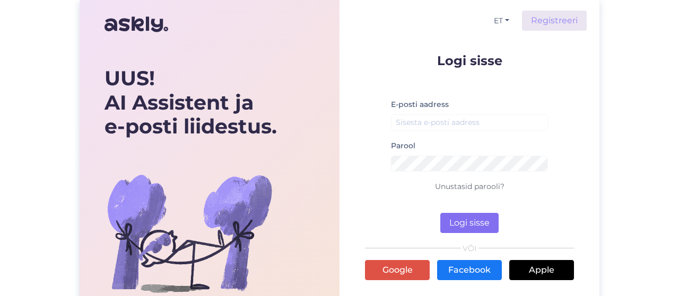  Describe the element at coordinates (193, 102) in the screenshot. I see `div: UUS! AI Assistent ja e-posti liidestus.` at that location.